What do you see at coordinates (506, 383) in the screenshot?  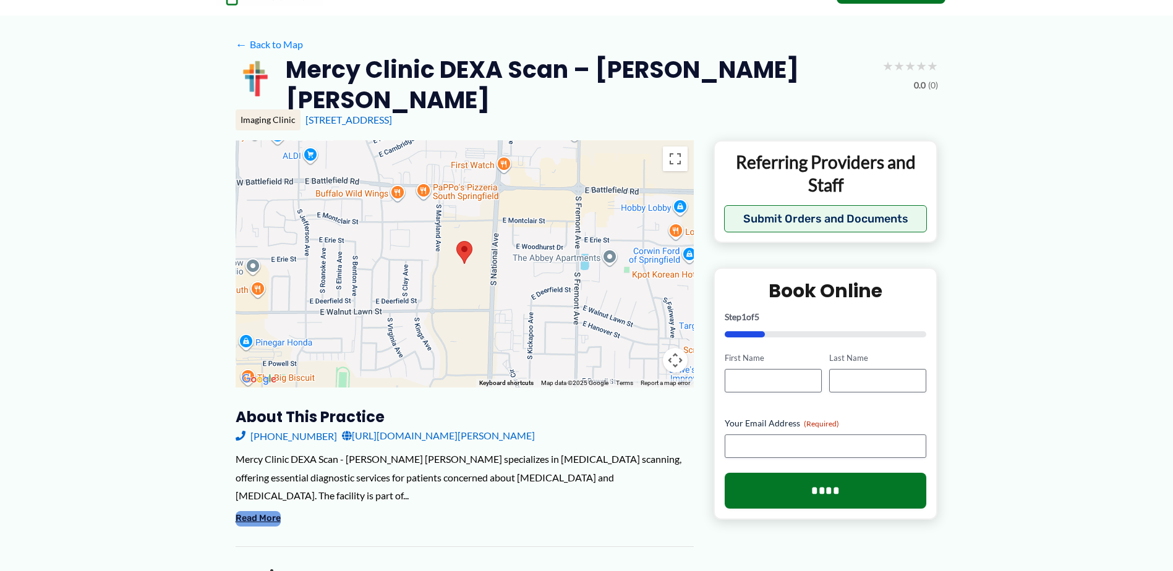 I see `button: Keyboard shortcuts` at bounding box center [506, 383].